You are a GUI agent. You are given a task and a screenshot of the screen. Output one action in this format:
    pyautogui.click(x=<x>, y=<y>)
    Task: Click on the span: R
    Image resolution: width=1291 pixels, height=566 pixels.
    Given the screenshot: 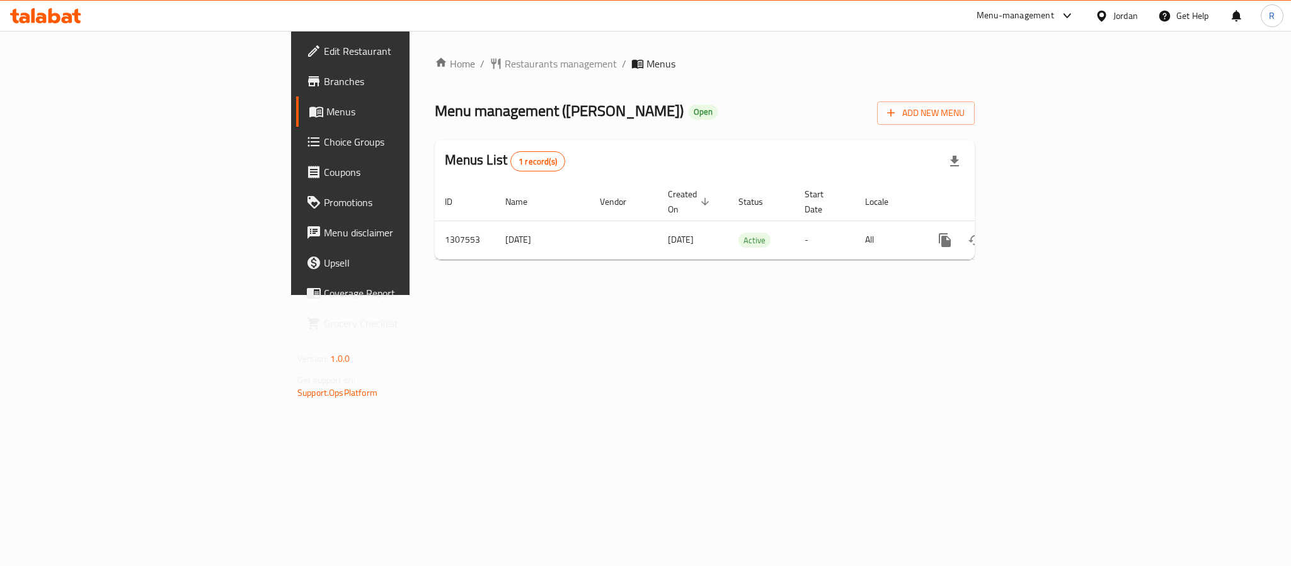 What is the action you would take?
    pyautogui.click(x=1271, y=16)
    